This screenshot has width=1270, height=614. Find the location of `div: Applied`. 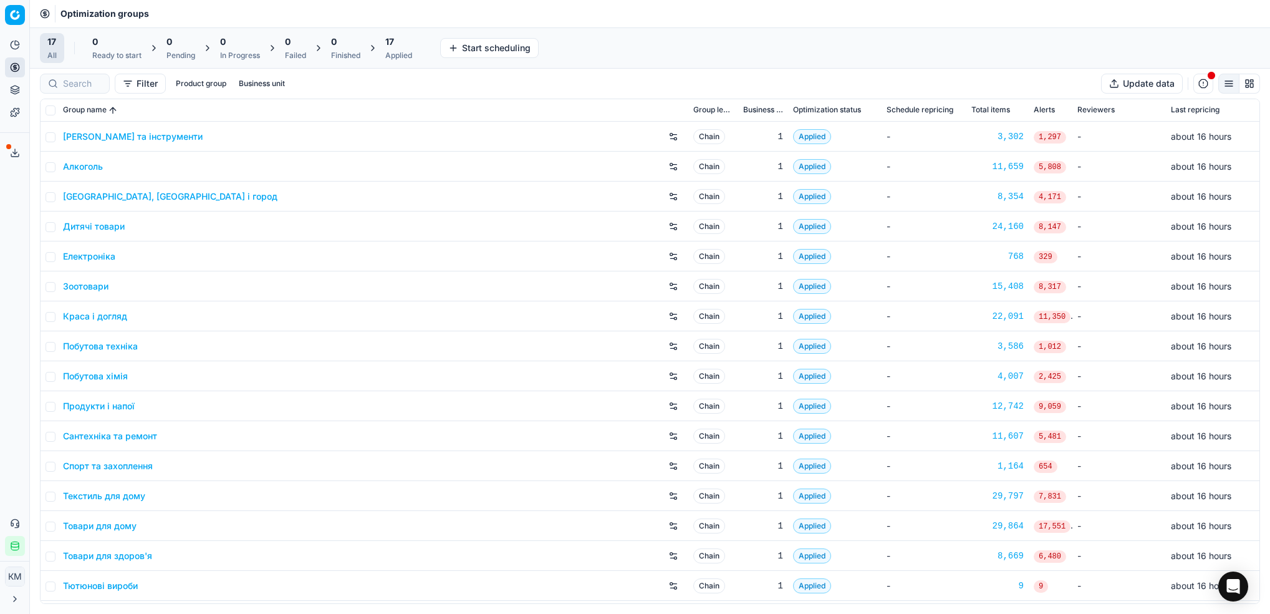

div: Applied is located at coordinates (399, 56).